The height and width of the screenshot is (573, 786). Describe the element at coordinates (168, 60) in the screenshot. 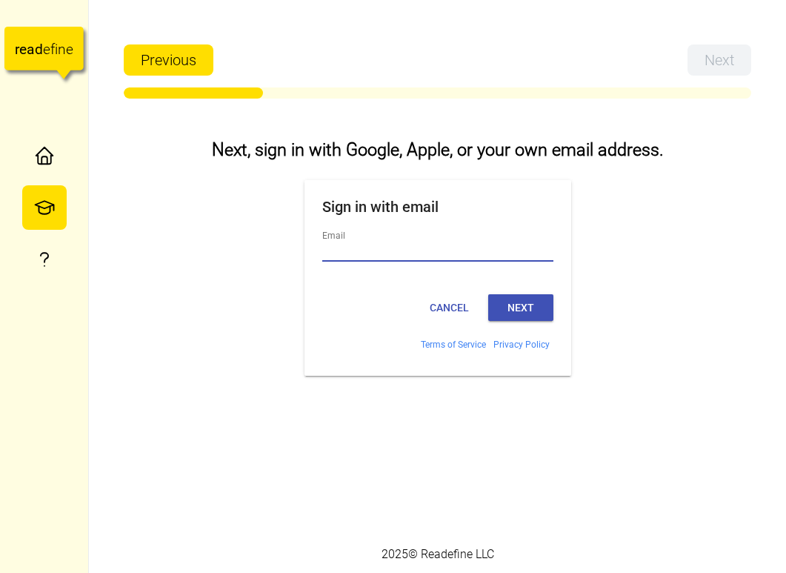

I see `button: Previous` at that location.